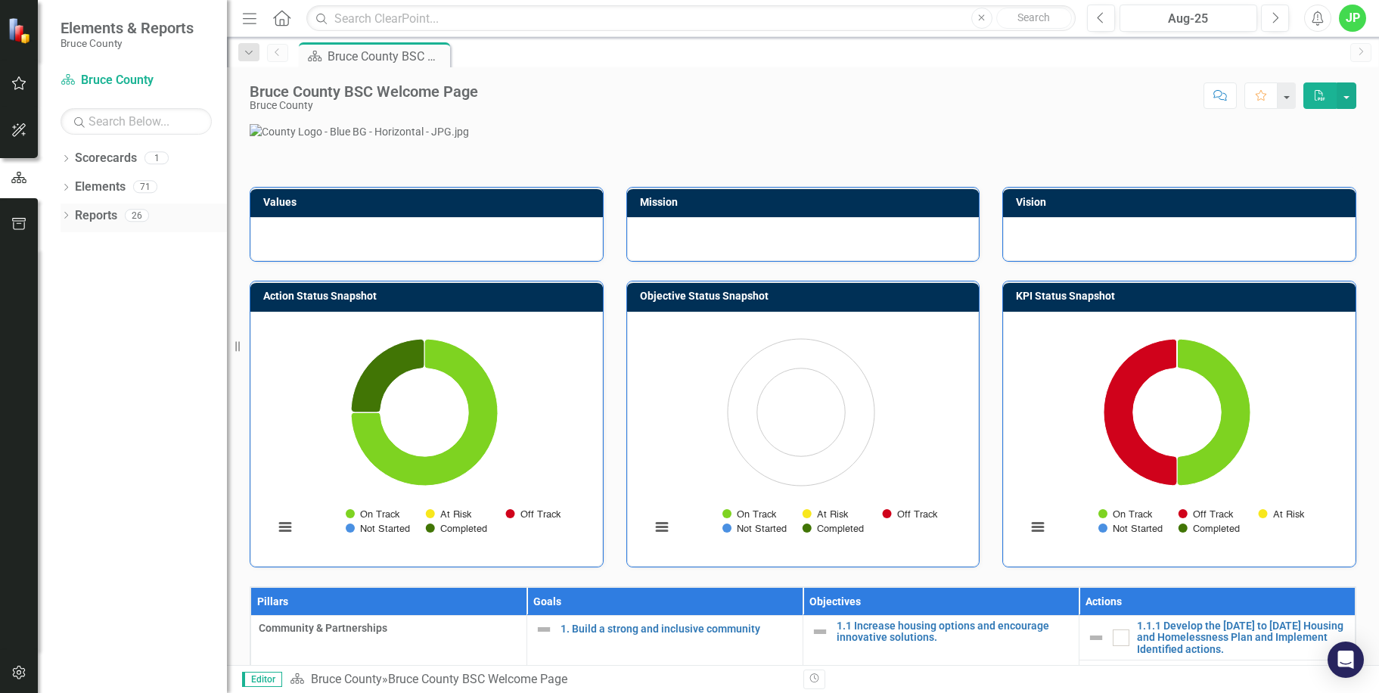 The height and width of the screenshot is (693, 1379). I want to click on path: On Track, 2., so click(1213, 412).